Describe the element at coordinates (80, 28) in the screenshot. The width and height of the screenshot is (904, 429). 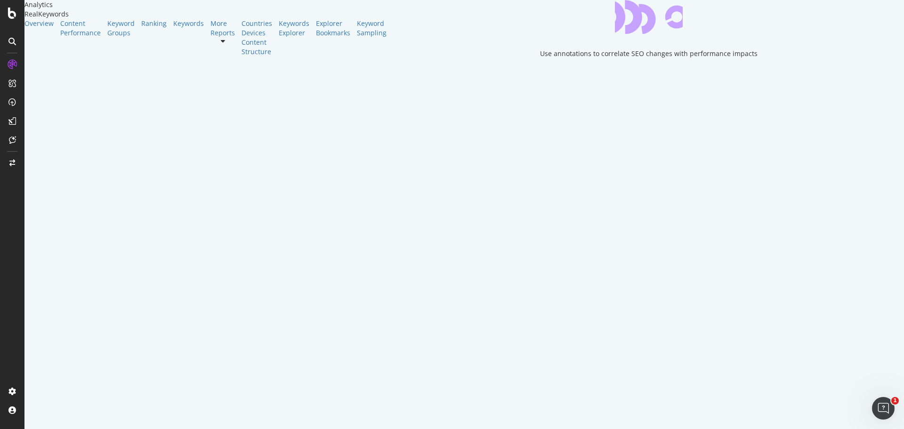
I see `a: Content Performance` at that location.